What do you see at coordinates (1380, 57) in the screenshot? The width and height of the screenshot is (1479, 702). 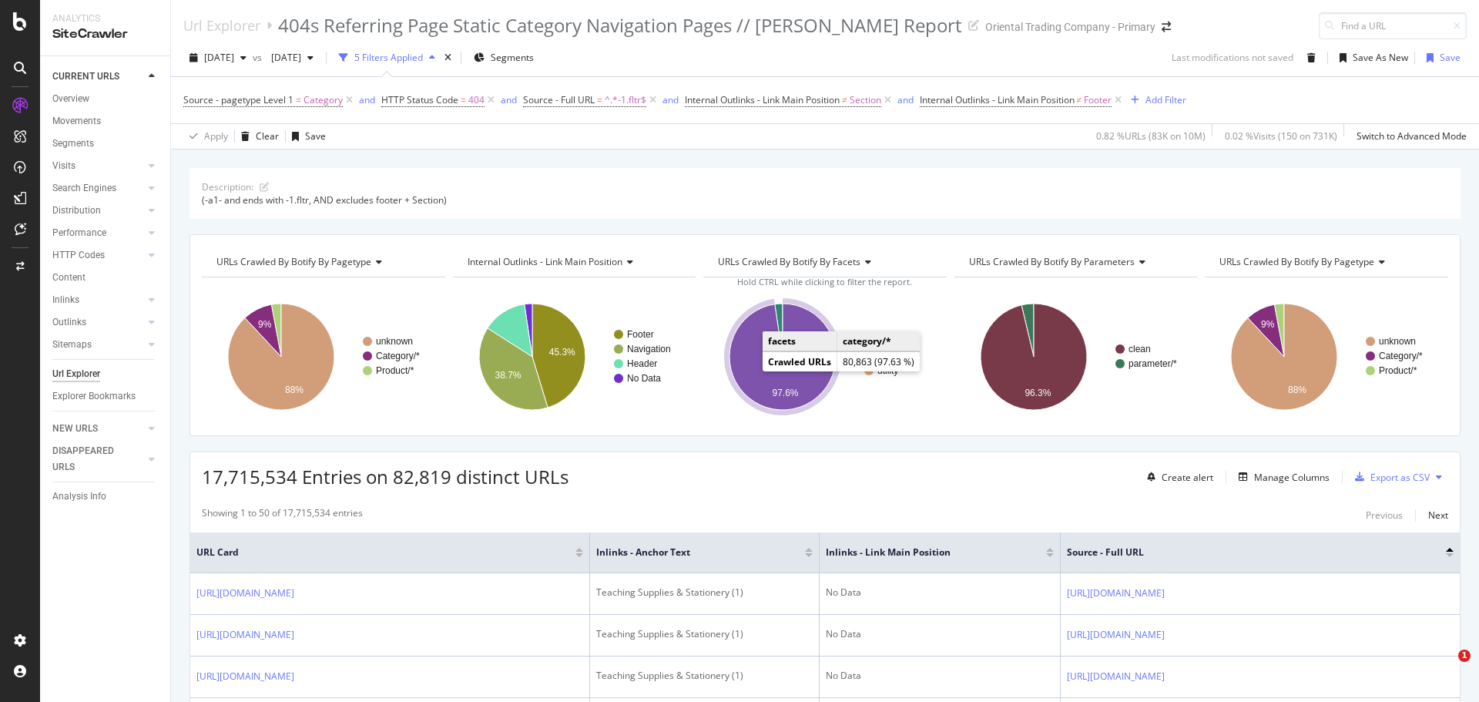 I see `div: Save As New` at bounding box center [1380, 57].